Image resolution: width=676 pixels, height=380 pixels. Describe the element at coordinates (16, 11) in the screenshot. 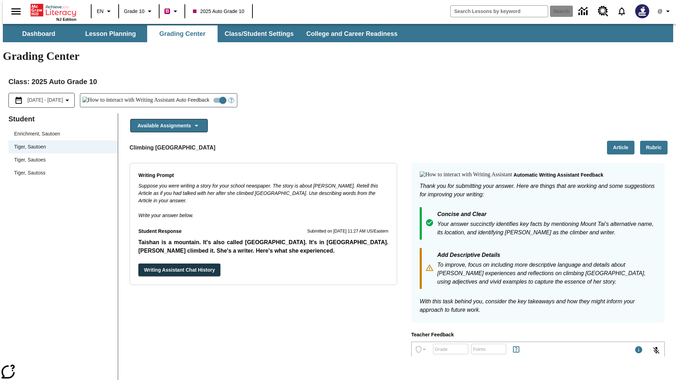

I see `button: Open side menu` at that location.